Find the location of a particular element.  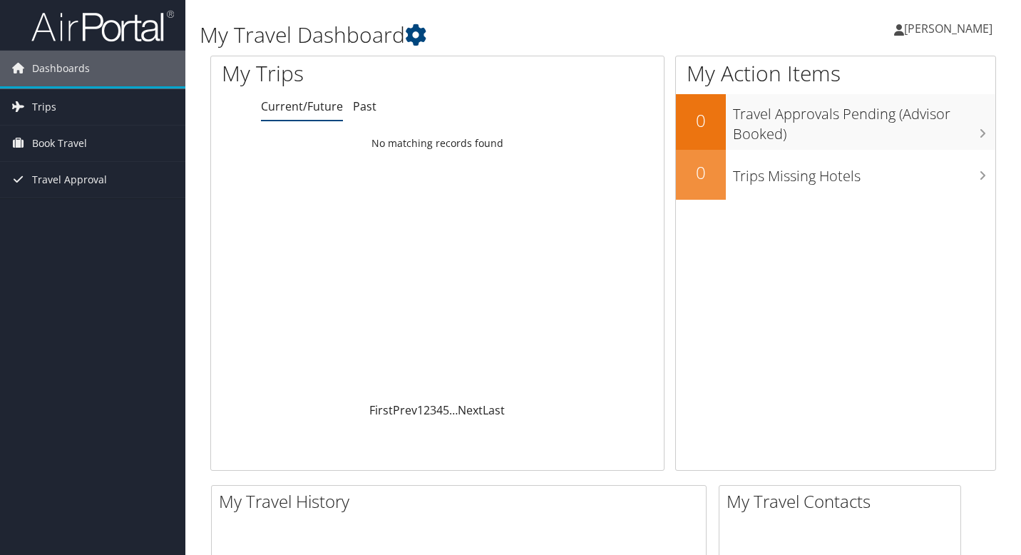

h2: My Travel Contacts is located at coordinates (844, 501).